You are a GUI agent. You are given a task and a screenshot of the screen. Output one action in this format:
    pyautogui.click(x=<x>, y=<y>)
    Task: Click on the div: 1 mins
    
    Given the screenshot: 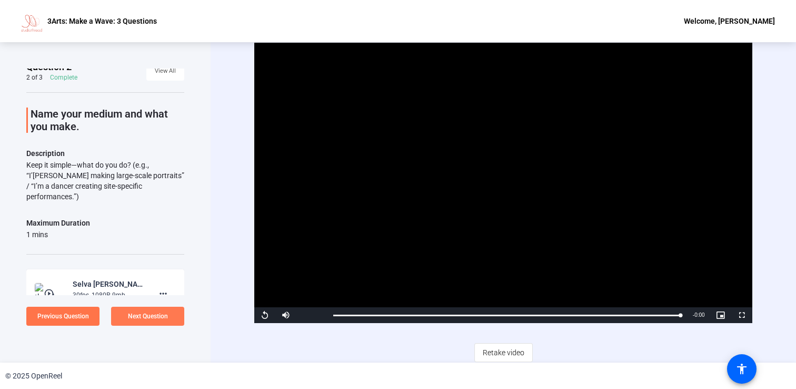 What is the action you would take?
    pyautogui.click(x=58, y=234)
    